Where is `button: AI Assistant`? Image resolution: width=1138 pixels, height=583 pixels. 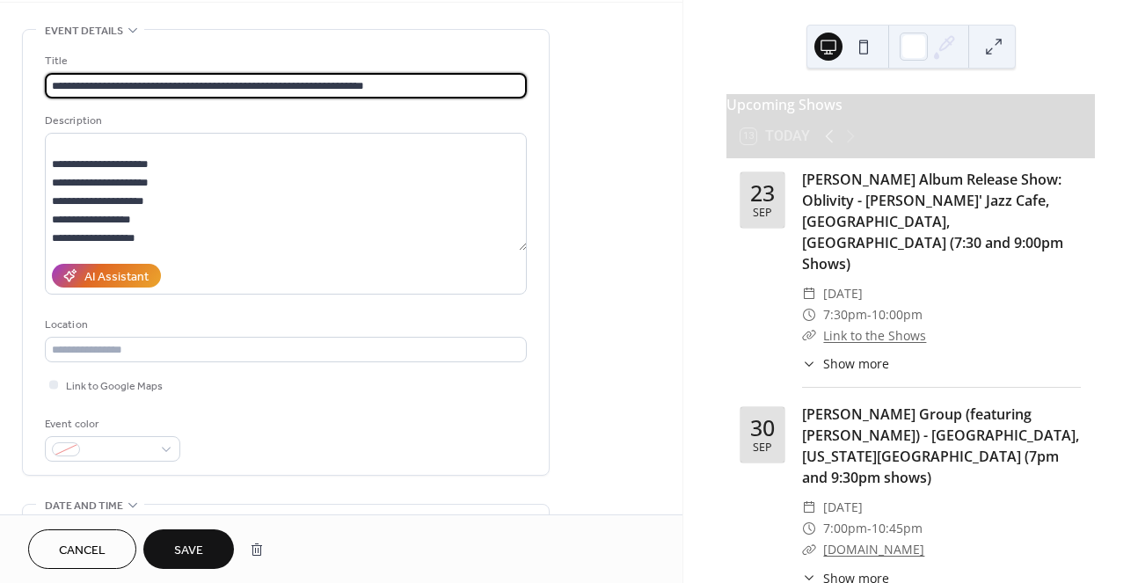 button: AI Assistant is located at coordinates (106, 275).